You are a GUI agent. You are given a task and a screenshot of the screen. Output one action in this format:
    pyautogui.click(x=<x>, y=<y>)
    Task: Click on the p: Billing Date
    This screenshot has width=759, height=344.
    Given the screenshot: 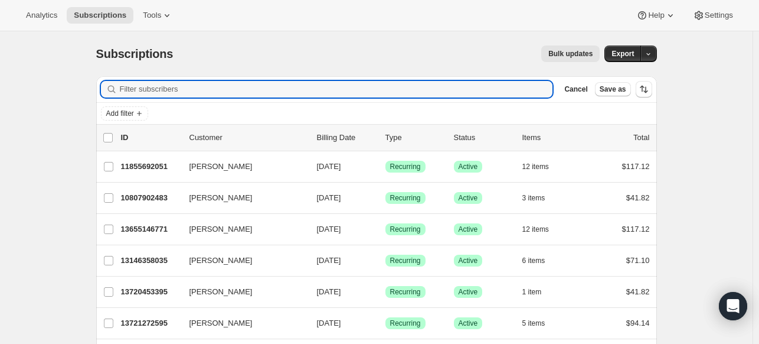 What is the action you would take?
    pyautogui.click(x=347, y=138)
    